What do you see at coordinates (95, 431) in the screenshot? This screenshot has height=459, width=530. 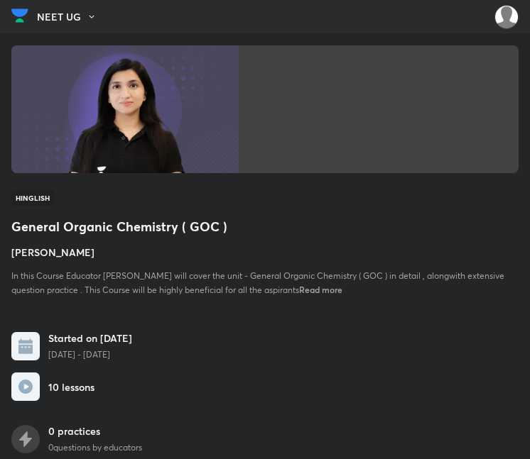 I see `h6: 0 practices` at bounding box center [95, 431].